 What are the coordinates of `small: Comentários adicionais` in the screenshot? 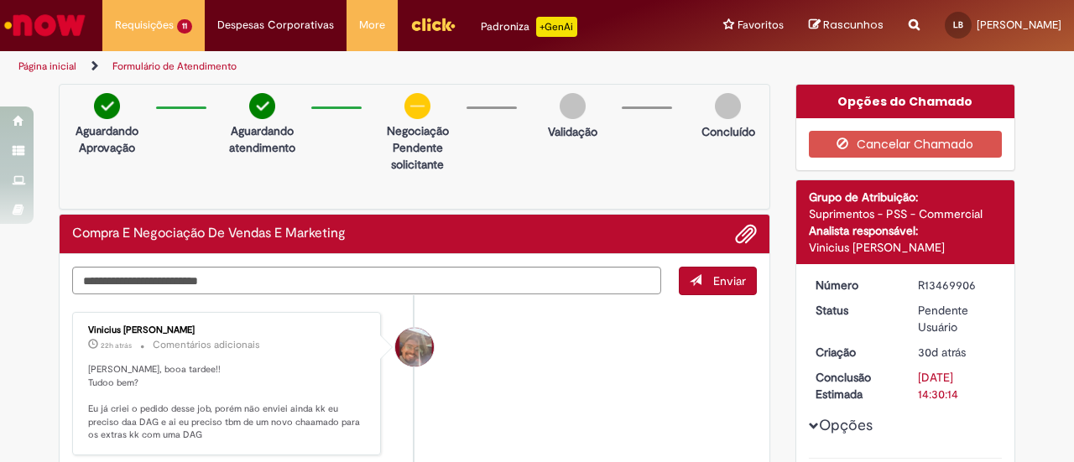 It's located at (206, 345).